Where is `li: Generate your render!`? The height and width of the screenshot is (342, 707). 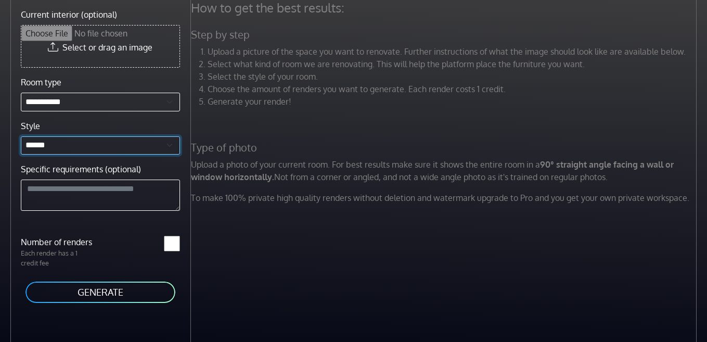
li: Generate your render! is located at coordinates (453, 101).